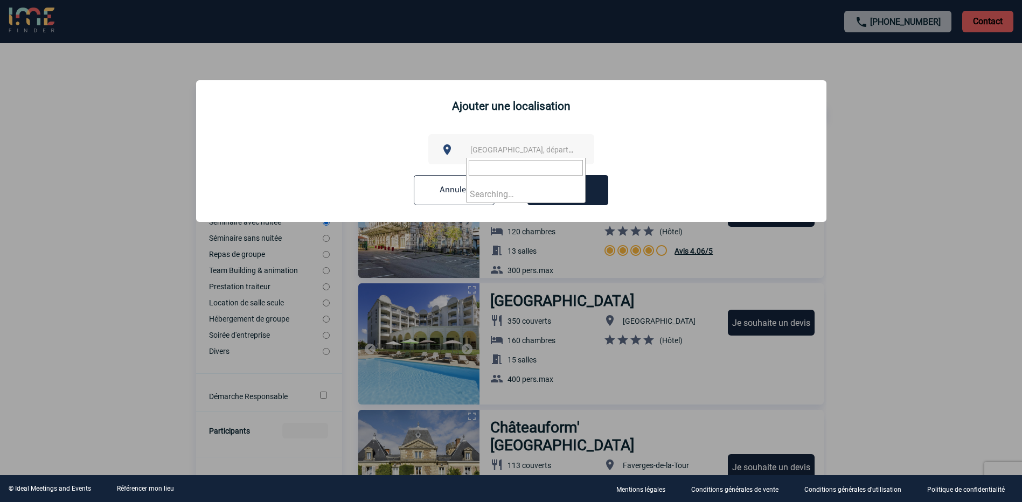 The width and height of the screenshot is (1022, 502). Describe the element at coordinates (511, 106) in the screenshot. I see `h2: Ajouter une localisation` at that location.